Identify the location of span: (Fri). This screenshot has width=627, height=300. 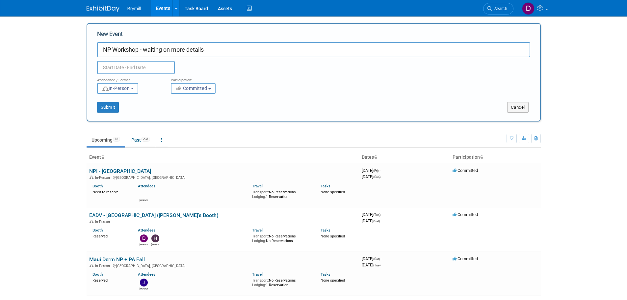
(376, 170).